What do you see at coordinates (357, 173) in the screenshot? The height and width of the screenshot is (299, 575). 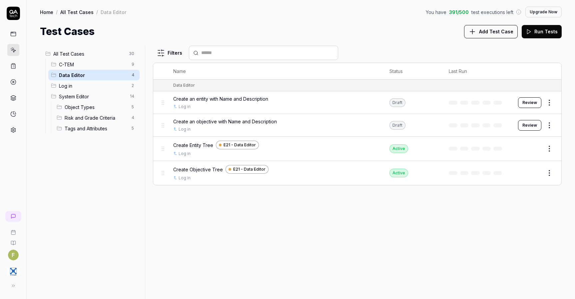 I see `tr: Create Objective TreeE21 - Data EditorLog inActive` at bounding box center [357, 173].